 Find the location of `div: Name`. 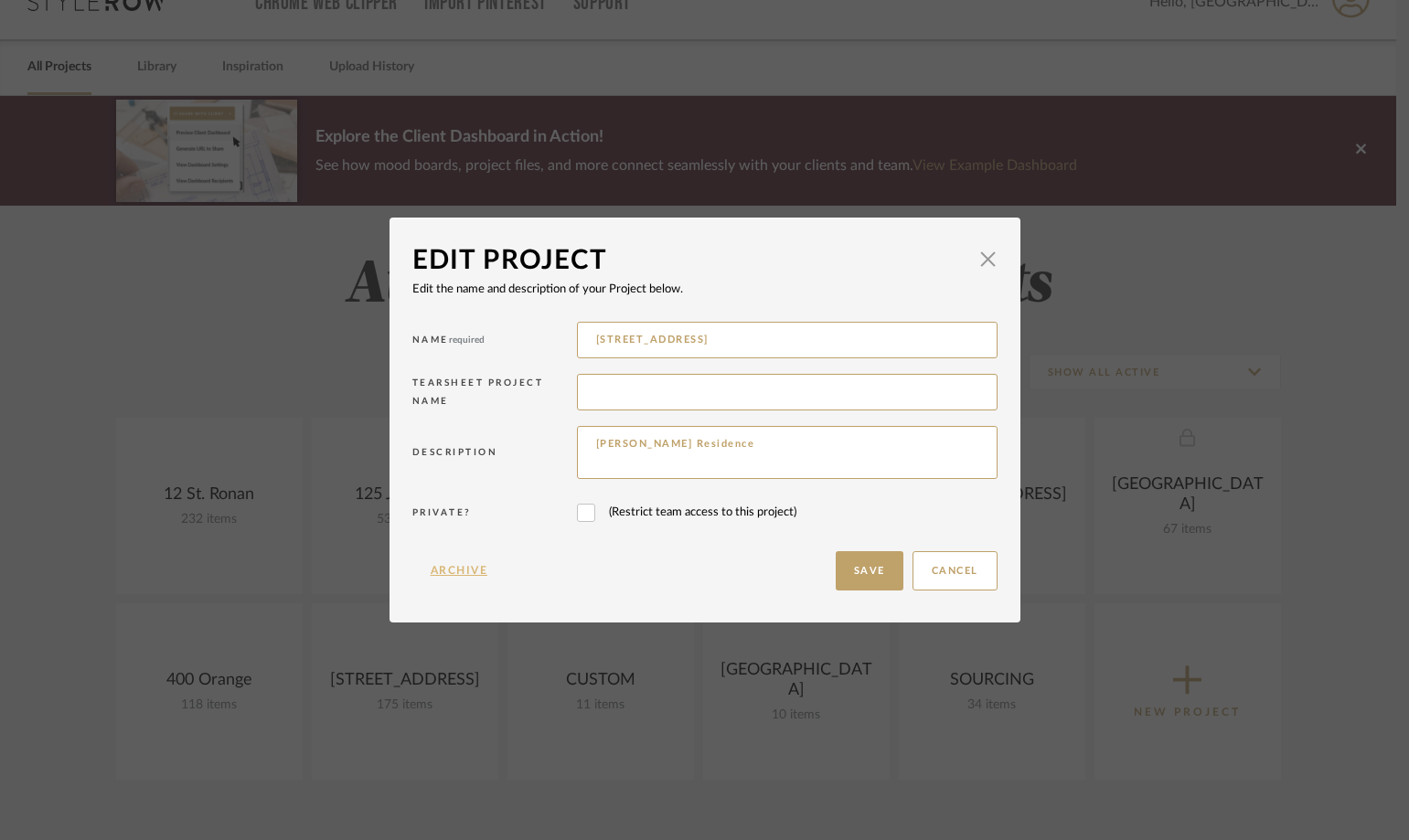

div: Name is located at coordinates (494, 343).